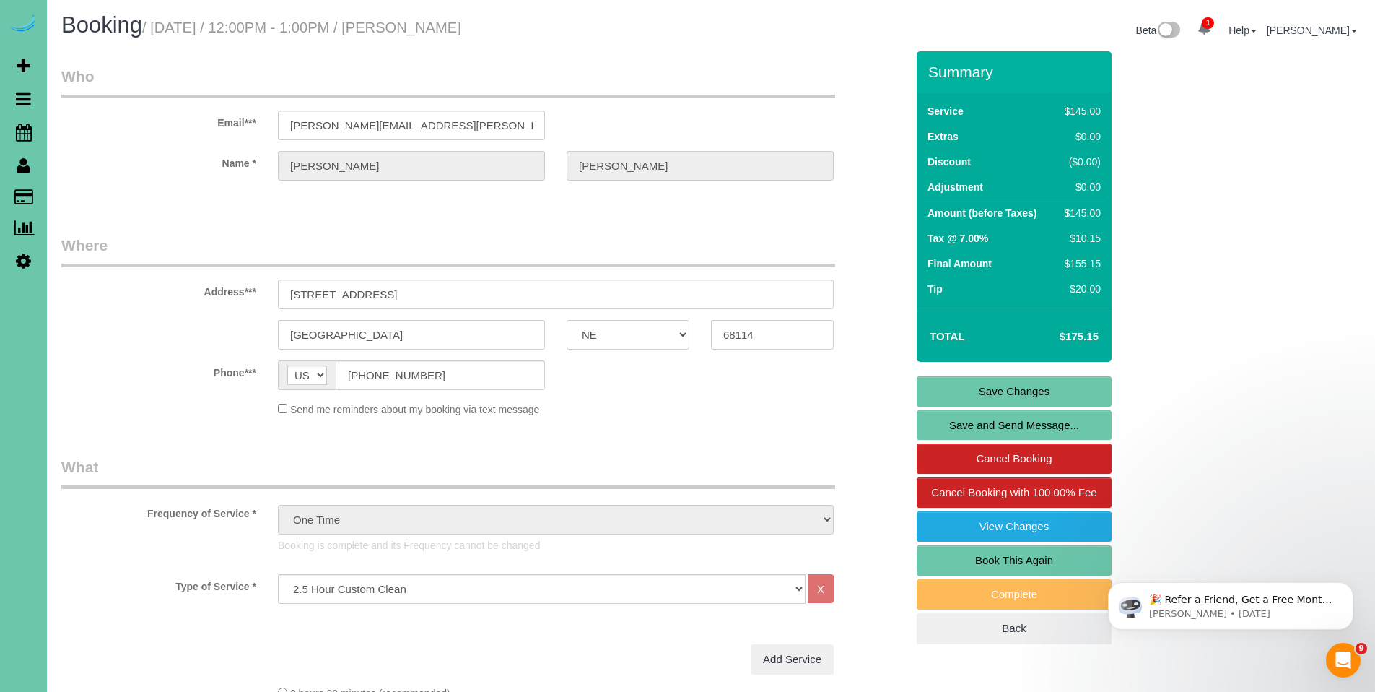 Image resolution: width=1375 pixels, height=692 pixels. What do you see at coordinates (448, 82) in the screenshot?
I see `legend: Who` at bounding box center [448, 82].